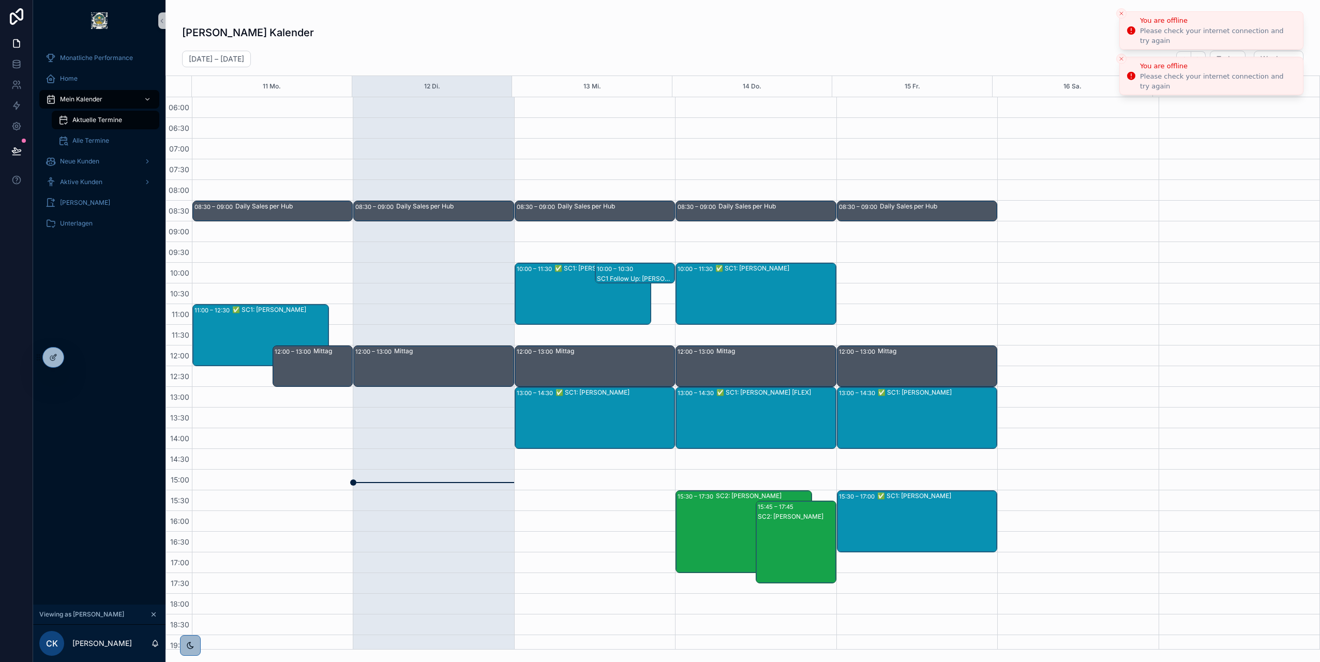 The image size is (1320, 662). What do you see at coordinates (179, 107) in the screenshot?
I see `span: 06:00` at bounding box center [179, 107].